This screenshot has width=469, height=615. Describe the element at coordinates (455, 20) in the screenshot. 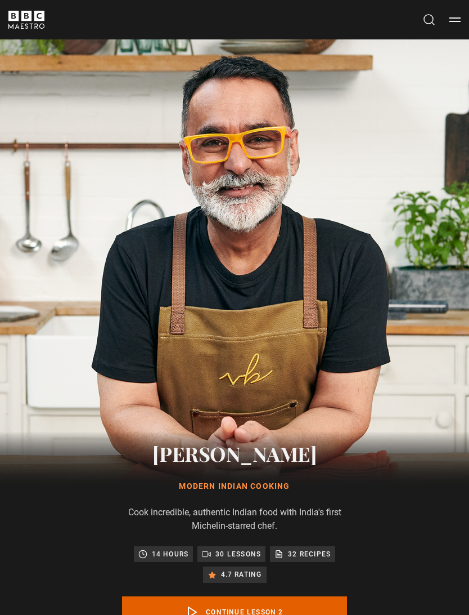

I see `button: Toggle navigation` at that location.